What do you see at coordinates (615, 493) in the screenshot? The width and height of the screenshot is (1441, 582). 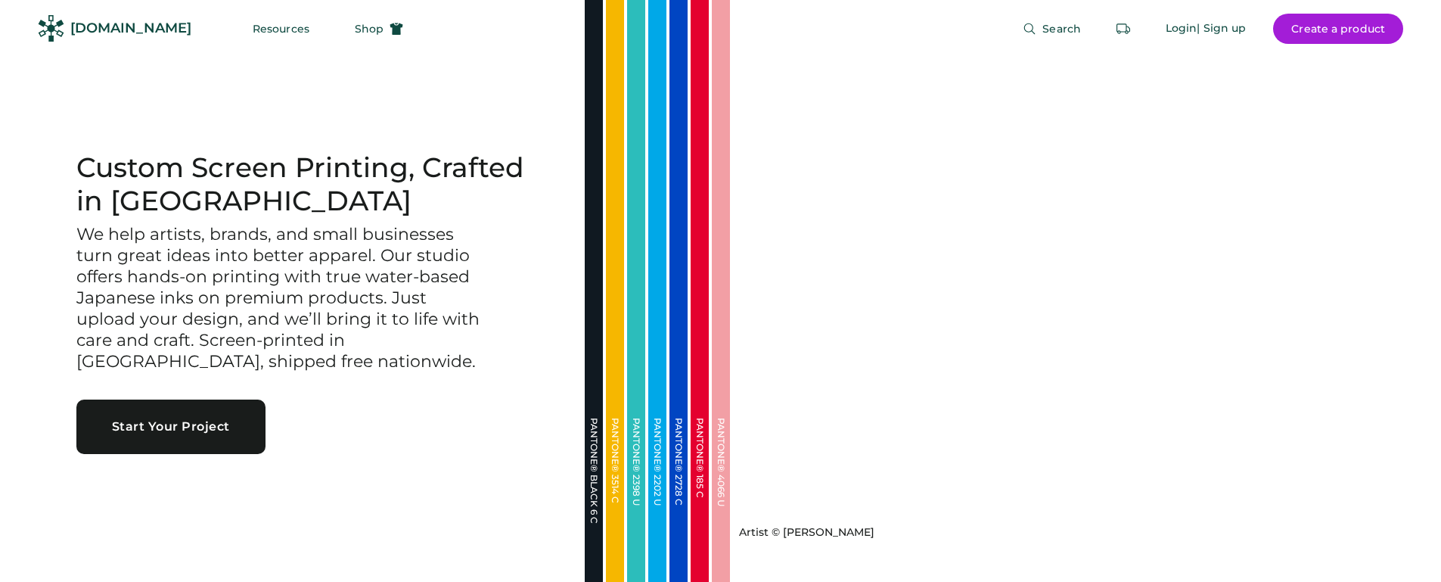 I see `div: PANTONE® 3514 C` at bounding box center [615, 493].